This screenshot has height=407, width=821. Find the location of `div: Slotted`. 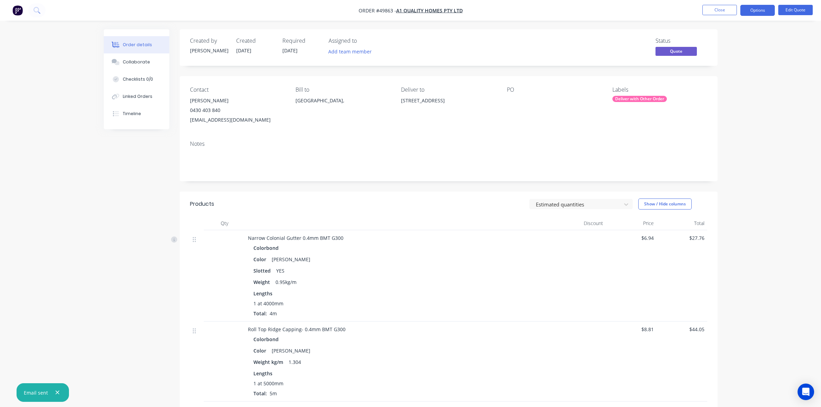

div: Slotted is located at coordinates (263, 271).